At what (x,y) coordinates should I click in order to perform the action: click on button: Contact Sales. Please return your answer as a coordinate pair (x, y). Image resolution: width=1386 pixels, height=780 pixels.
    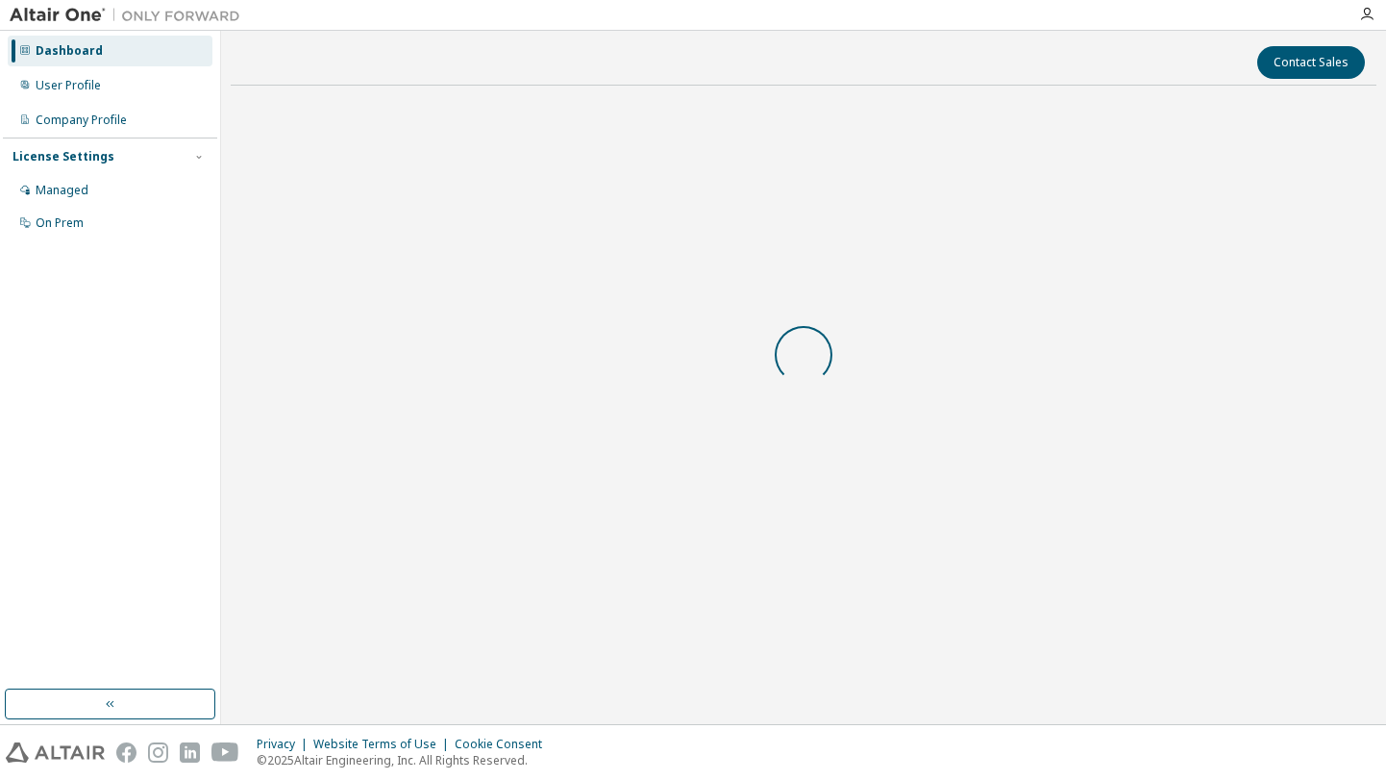
    Looking at the image, I should click on (1311, 62).